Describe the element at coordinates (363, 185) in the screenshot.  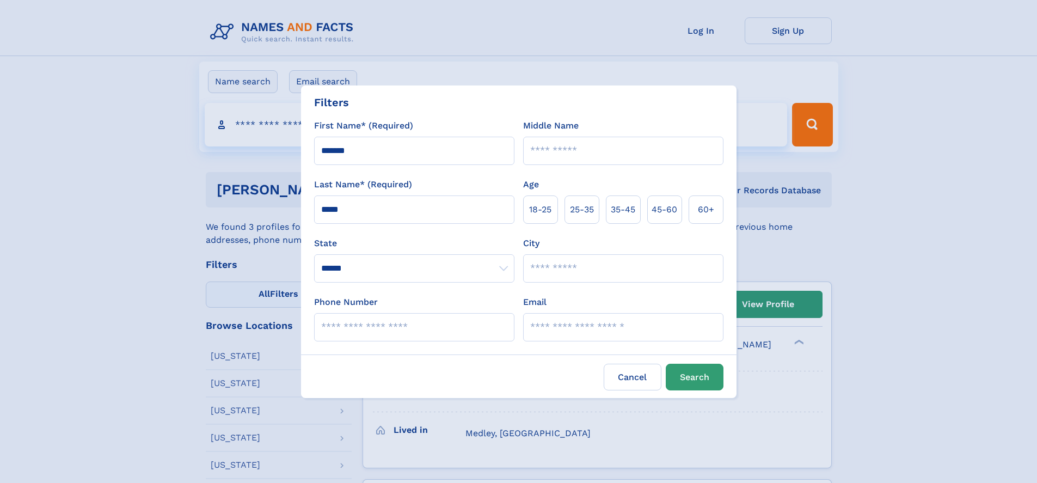
I see `label: Last Name* (Required)` at that location.